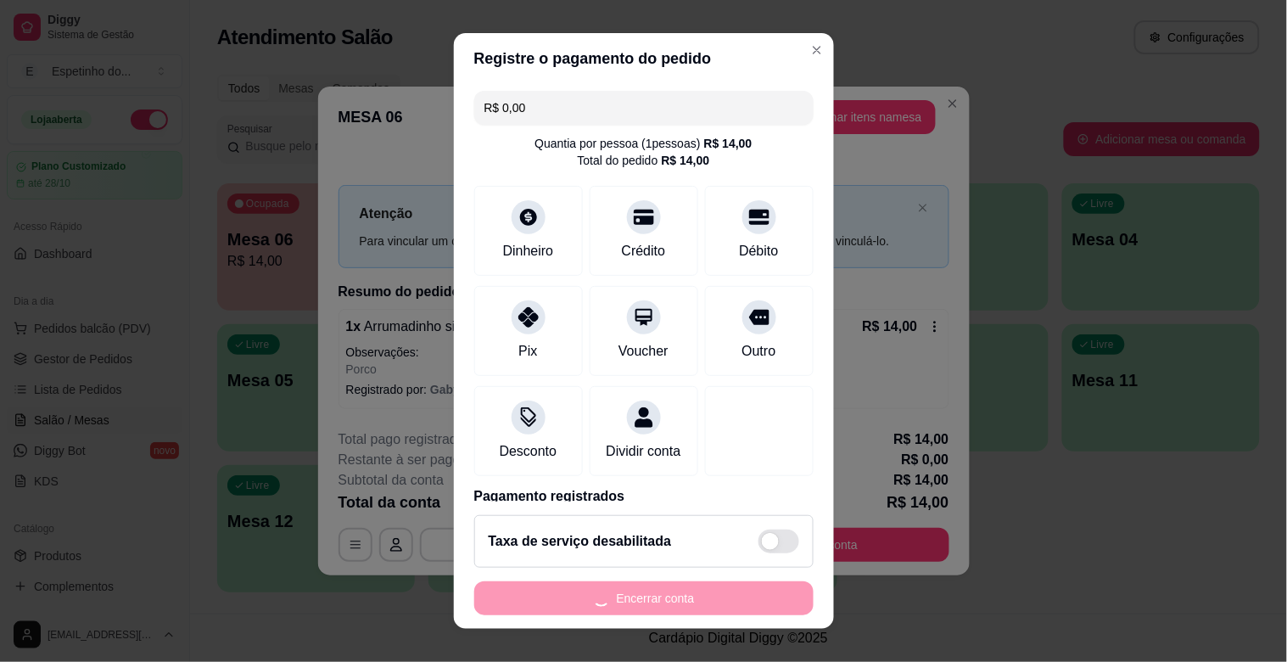  I want to click on p: Pagamento registrados, so click(644, 496).